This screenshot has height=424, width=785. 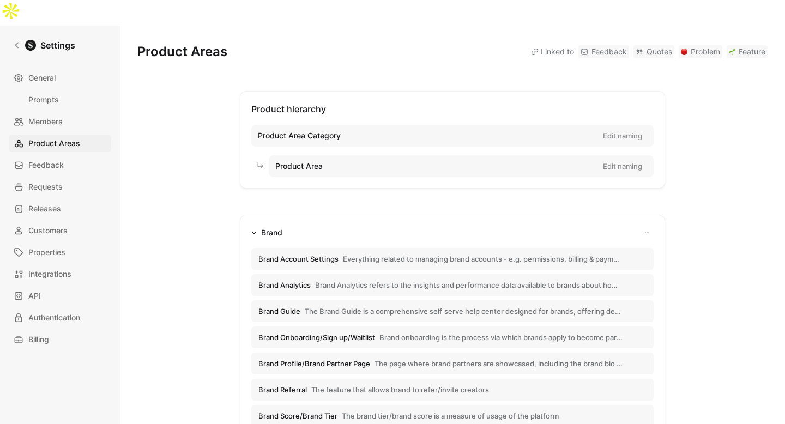 What do you see at coordinates (45, 122) in the screenshot?
I see `span: Members` at bounding box center [45, 122].